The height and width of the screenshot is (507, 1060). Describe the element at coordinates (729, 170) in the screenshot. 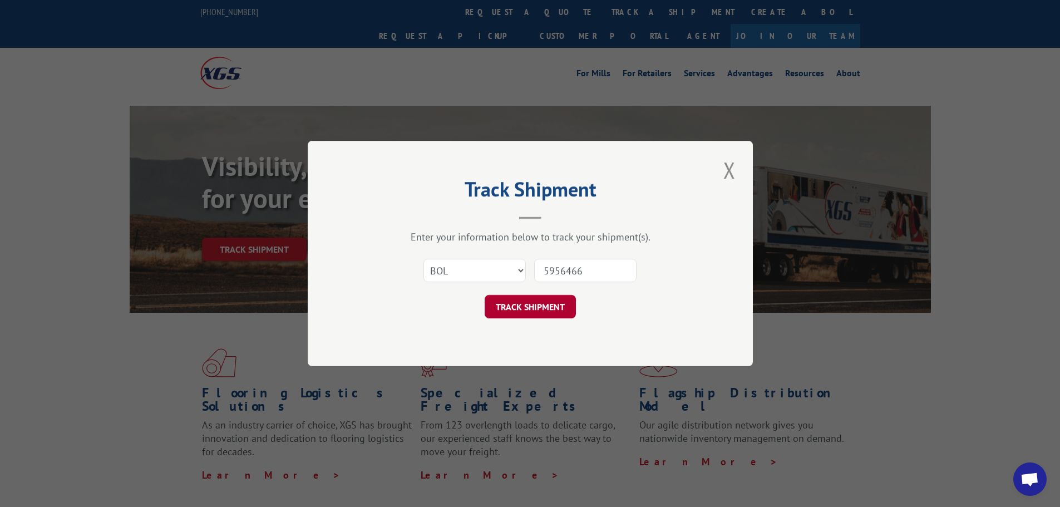

I see `button: Close modal` at that location.